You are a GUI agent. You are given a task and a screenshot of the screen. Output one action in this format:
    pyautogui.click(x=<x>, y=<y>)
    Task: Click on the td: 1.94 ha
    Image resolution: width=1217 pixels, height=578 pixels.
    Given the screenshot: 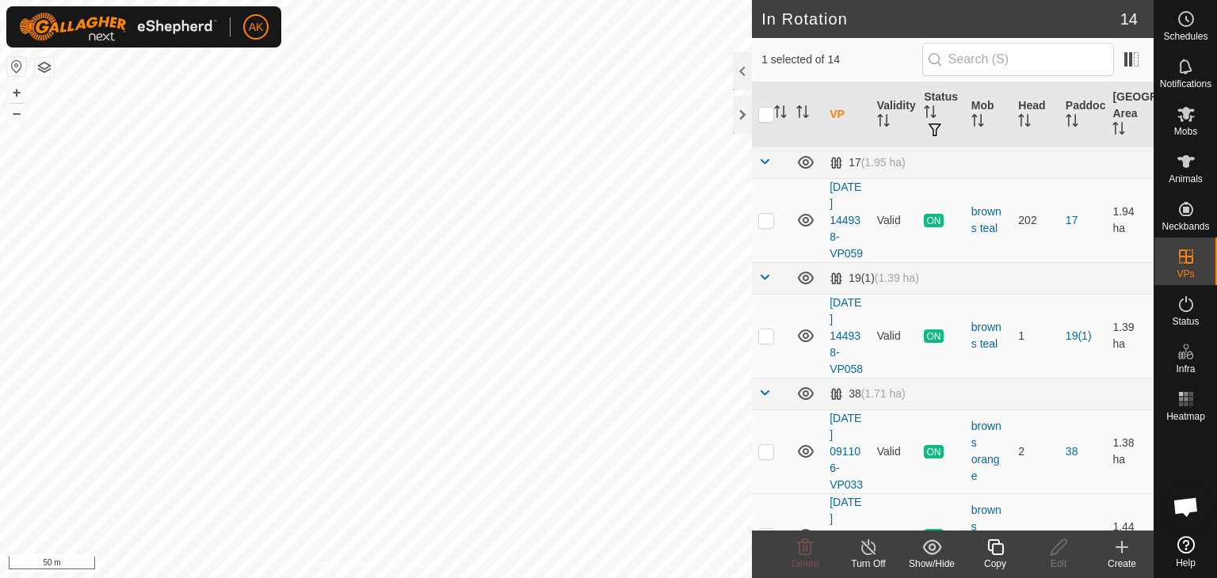 What is the action you would take?
    pyautogui.click(x=1130, y=220)
    